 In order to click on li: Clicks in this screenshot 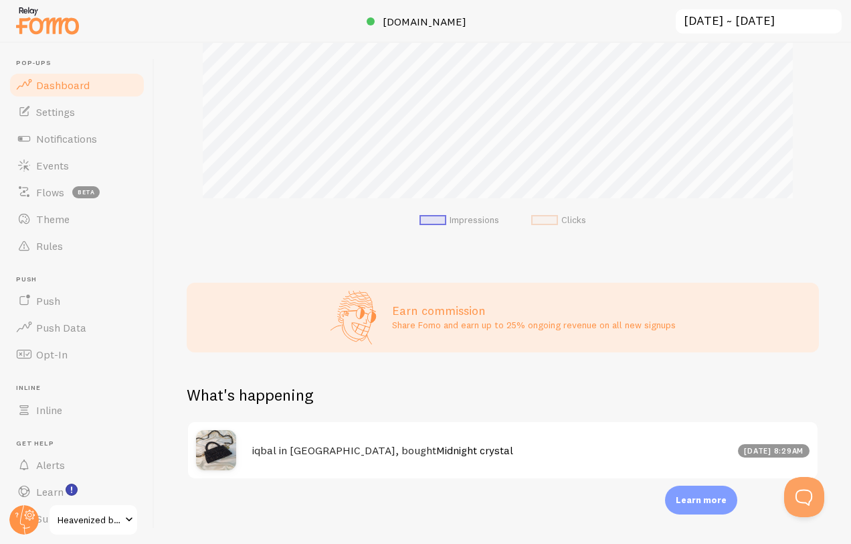, I will do `click(559, 220)`.